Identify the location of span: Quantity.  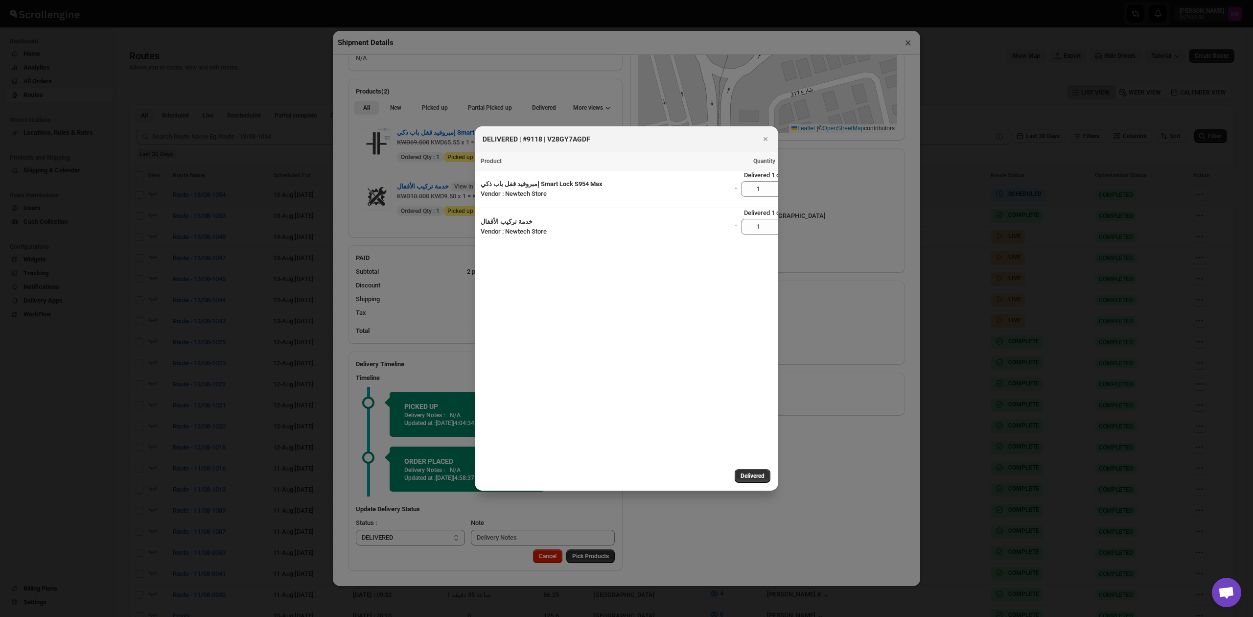
(764, 161).